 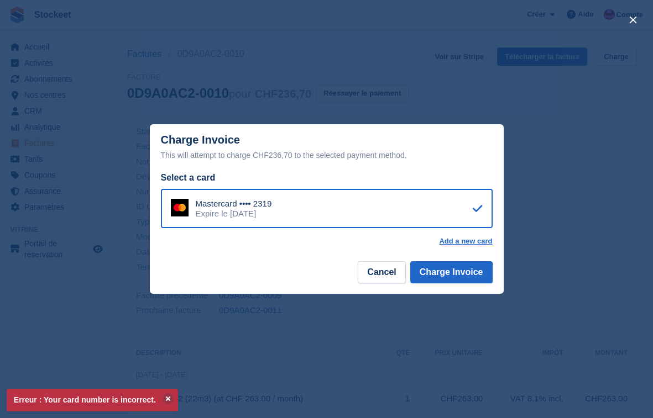 I want to click on a: Add a new card, so click(x=465, y=242).